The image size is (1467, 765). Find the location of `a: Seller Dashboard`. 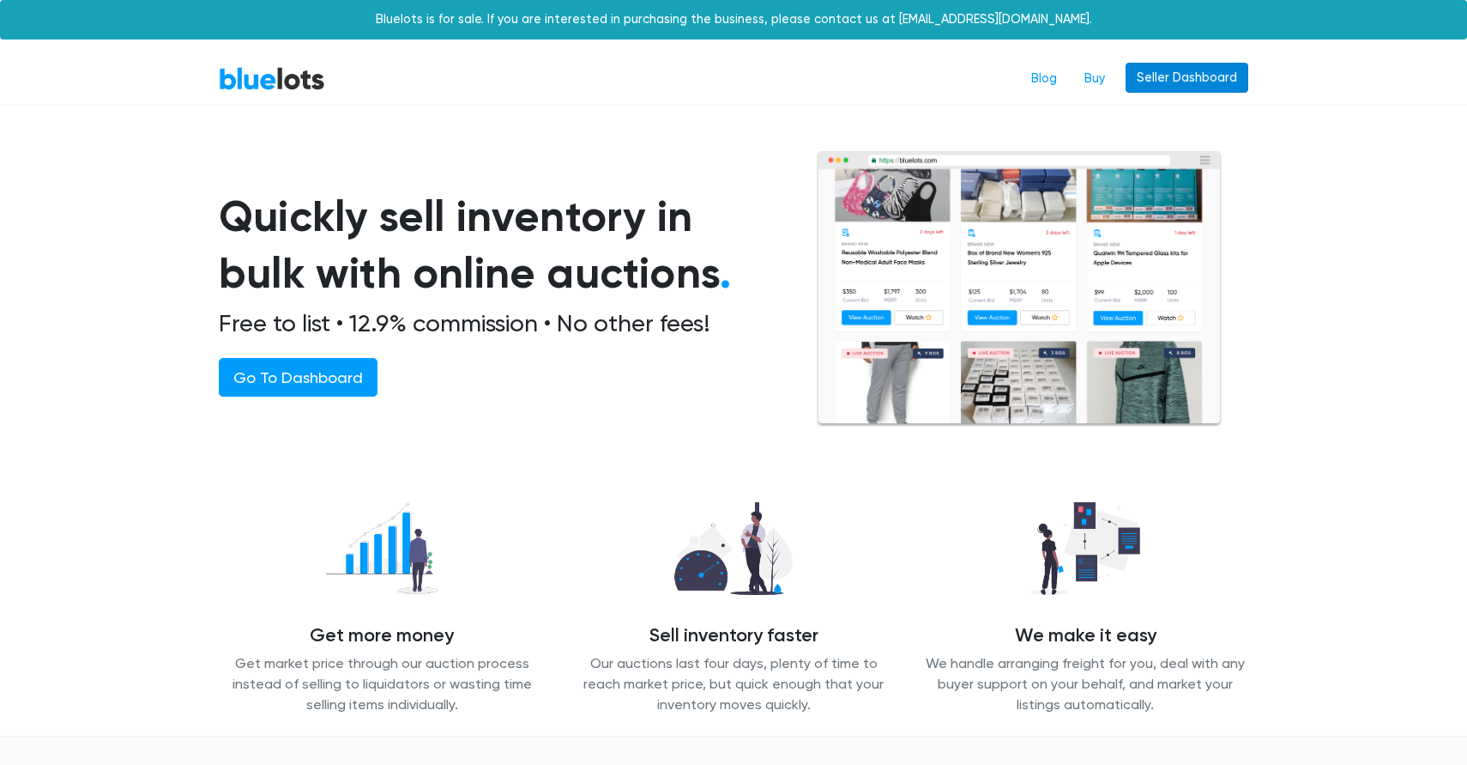

a: Seller Dashboard is located at coordinates (1187, 78).